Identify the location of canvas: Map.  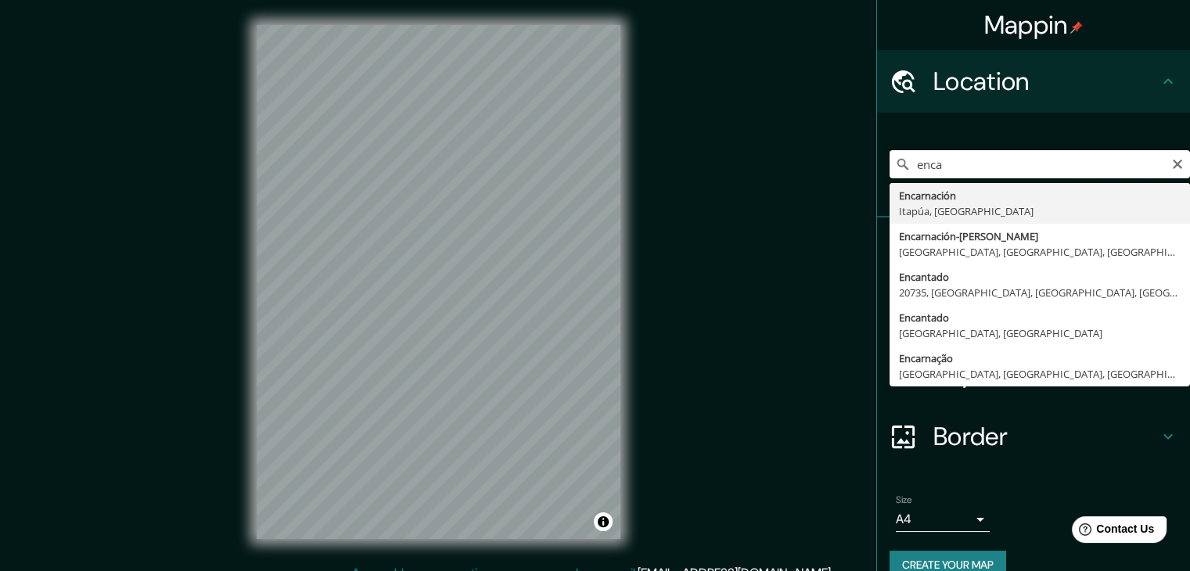
(438, 282).